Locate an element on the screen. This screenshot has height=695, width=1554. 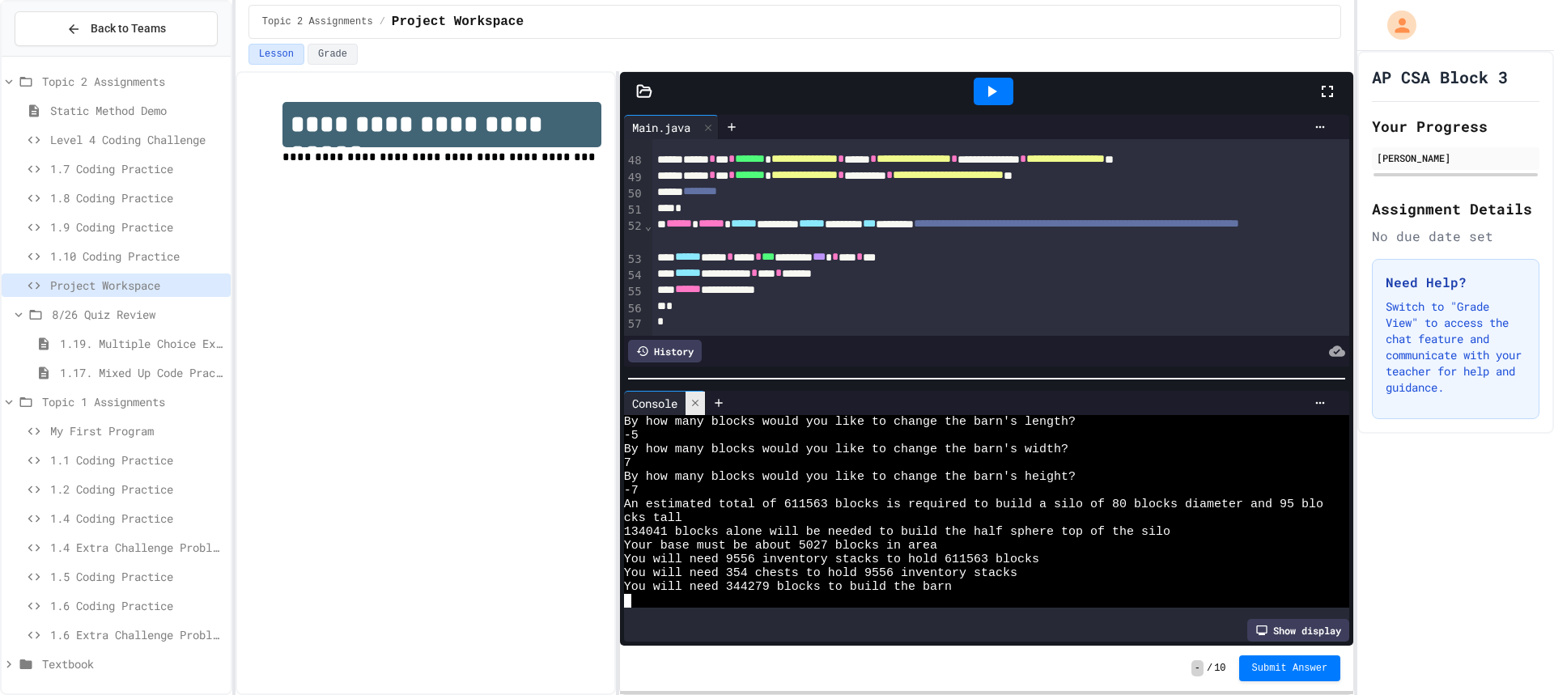
span: 1.8 Coding Practice is located at coordinates (137, 198).